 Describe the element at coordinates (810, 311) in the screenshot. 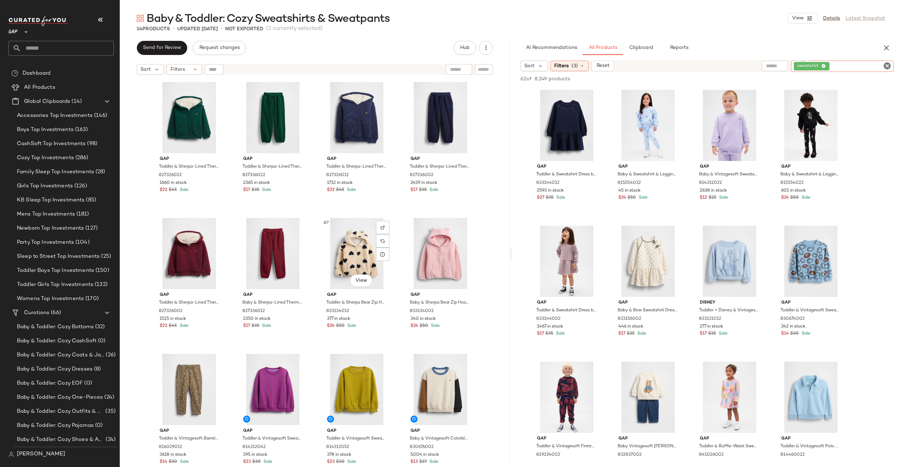

I see `span: Toddler & Vintagesoft Sweatshirt by Gap Footballs Size 5 YRS` at that location.